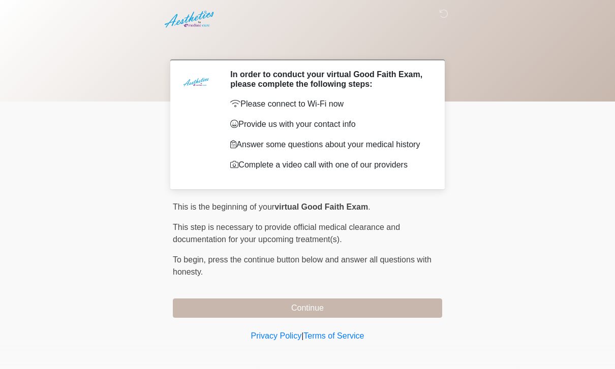  Describe the element at coordinates (190, 19) in the screenshot. I see `img: Aesthetics by Emediate Cure Logo` at that location.